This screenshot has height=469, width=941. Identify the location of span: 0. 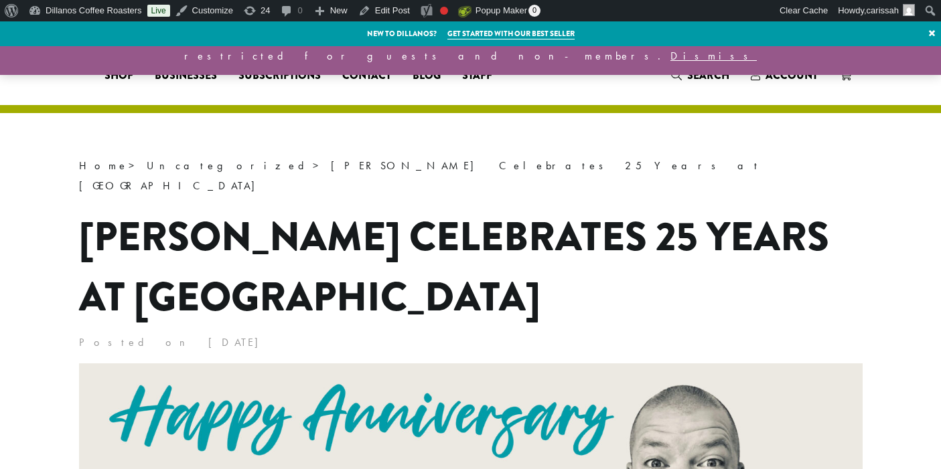
(534, 11).